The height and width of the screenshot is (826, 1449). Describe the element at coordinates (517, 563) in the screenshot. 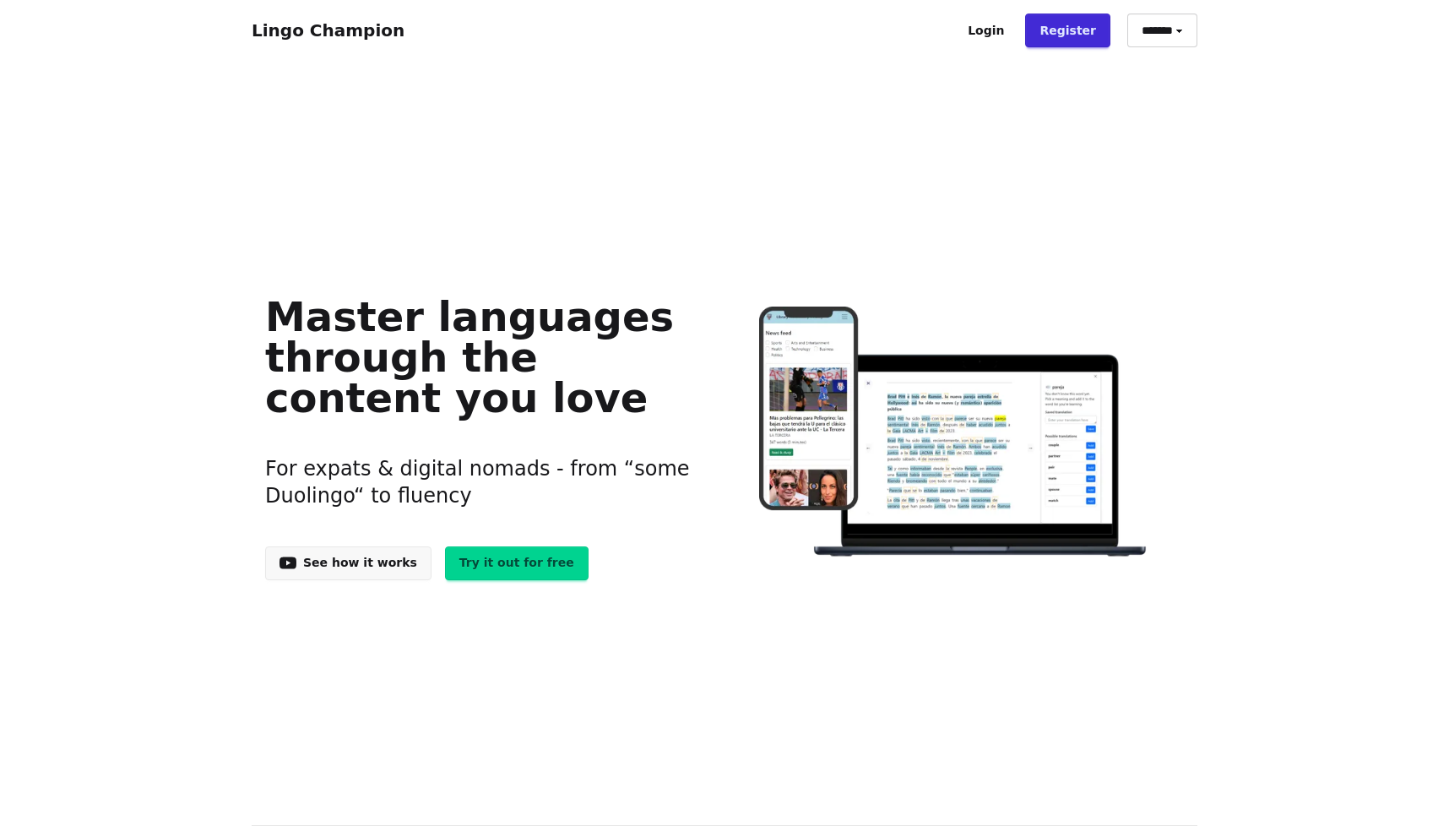

I see `a: Try it out for free` at that location.